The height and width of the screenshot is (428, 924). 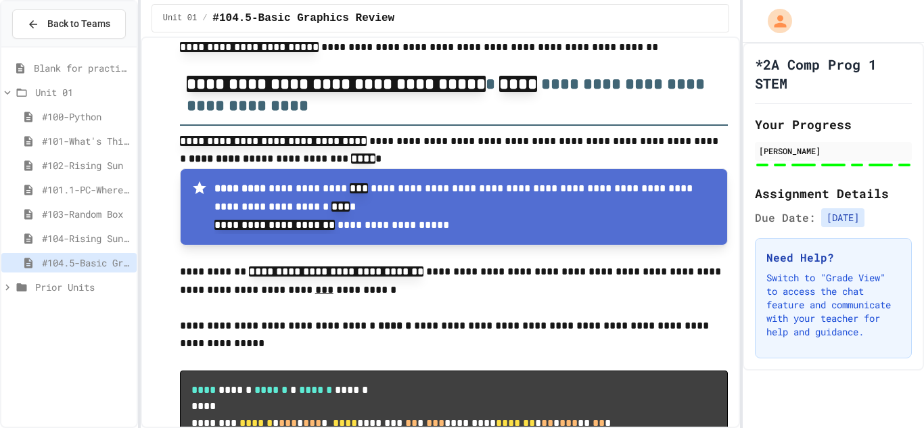 What do you see at coordinates (833, 258) in the screenshot?
I see `h3: Need Help?` at bounding box center [833, 258].